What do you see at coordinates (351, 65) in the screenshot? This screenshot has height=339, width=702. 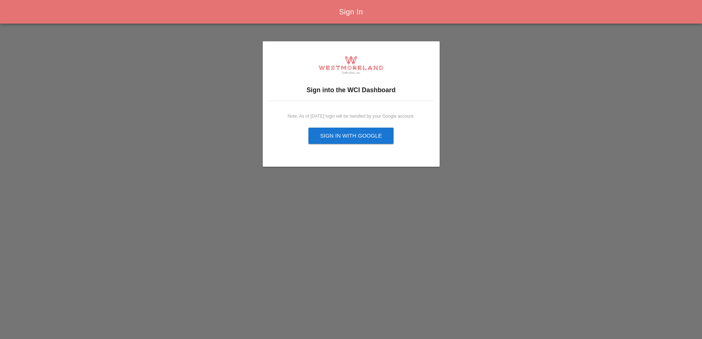 I see `img: logo` at bounding box center [351, 65].